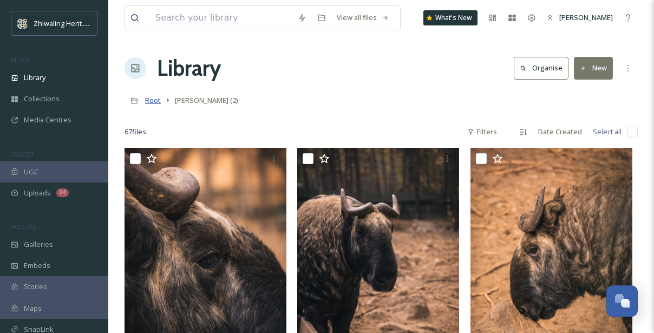  Describe the element at coordinates (153, 100) in the screenshot. I see `span: Root` at that location.